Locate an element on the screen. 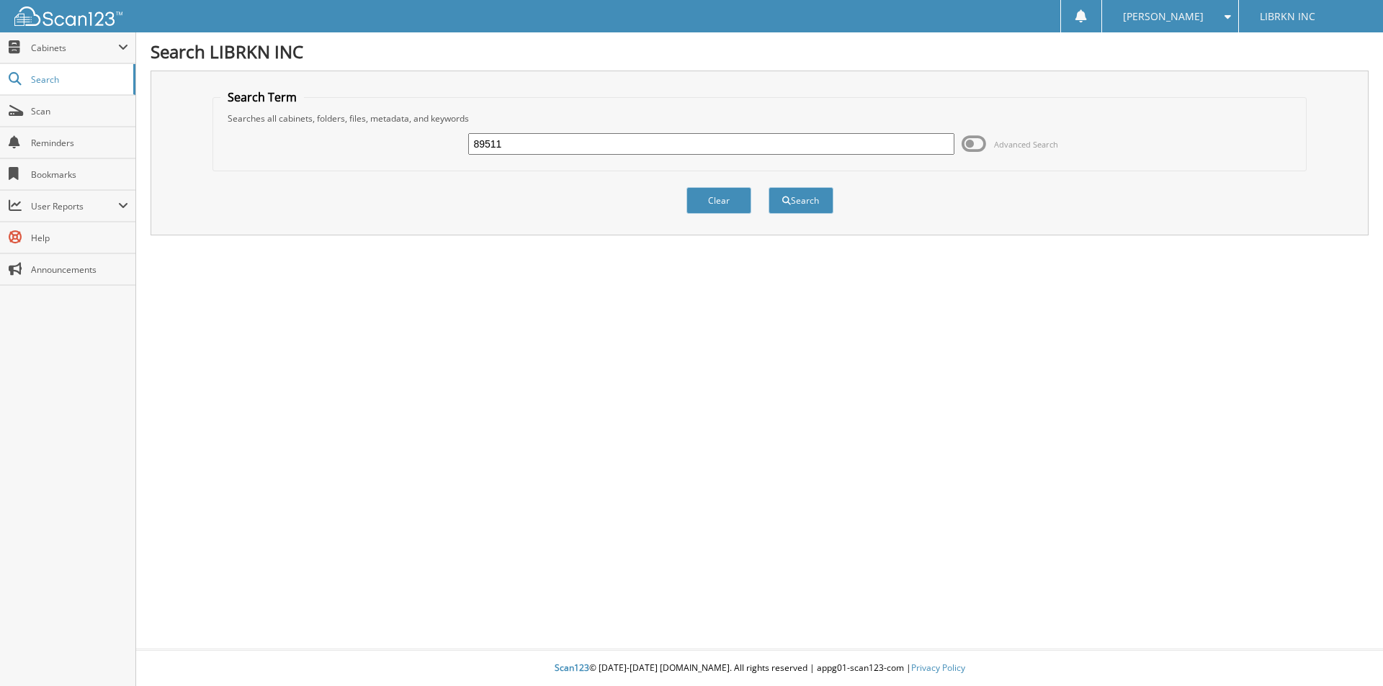 Image resolution: width=1383 pixels, height=686 pixels. span: Bookmarks is located at coordinates (79, 174).